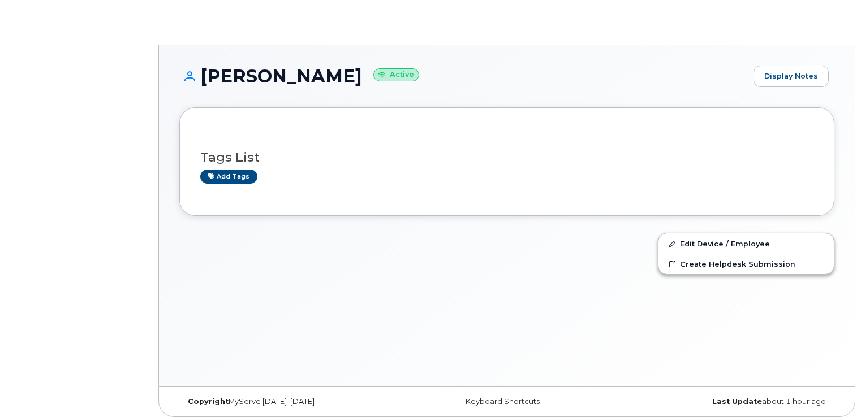 The image size is (861, 417). What do you see at coordinates (502, 402) in the screenshot?
I see `a: Keyboard Shortcuts` at bounding box center [502, 402].